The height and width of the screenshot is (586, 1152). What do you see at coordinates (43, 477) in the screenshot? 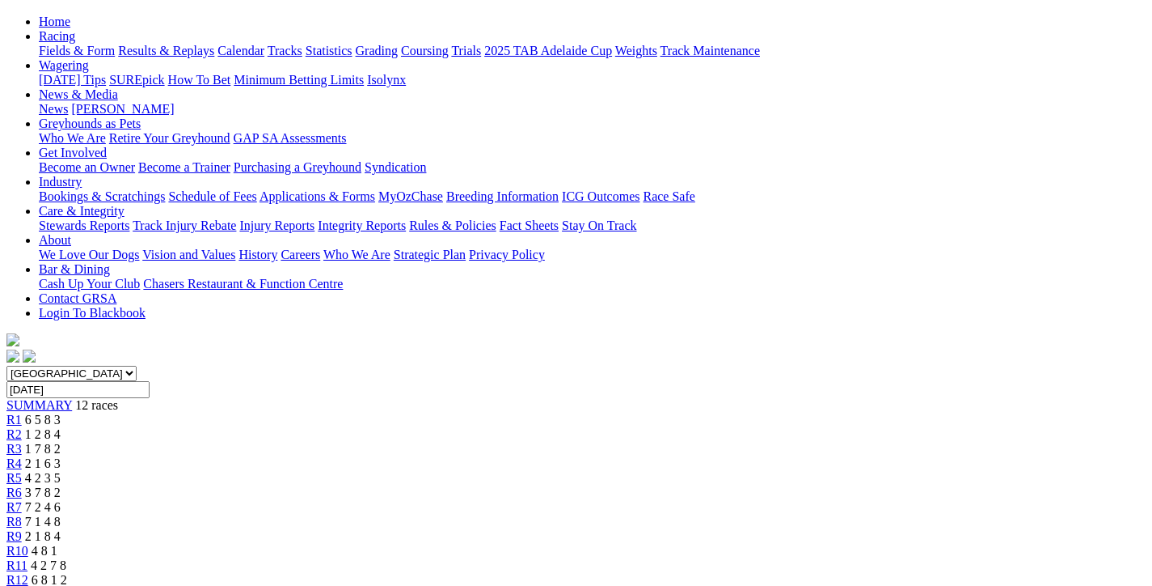
I see `span: 4 2 3 5` at bounding box center [43, 477].